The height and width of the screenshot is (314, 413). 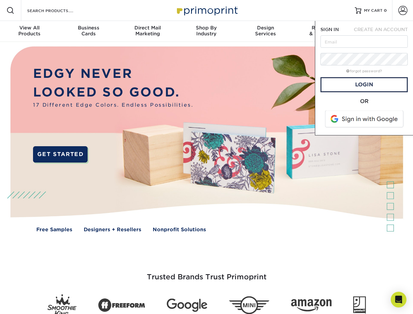 I want to click on span: 17 Different Edge Colors. Endless Possibilities., so click(x=113, y=105).